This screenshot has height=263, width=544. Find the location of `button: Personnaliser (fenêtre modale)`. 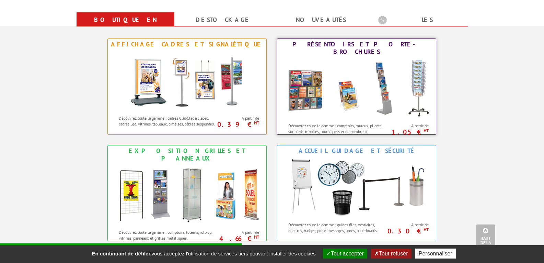

button: Personnaliser (fenêtre modale) is located at coordinates (436, 253).